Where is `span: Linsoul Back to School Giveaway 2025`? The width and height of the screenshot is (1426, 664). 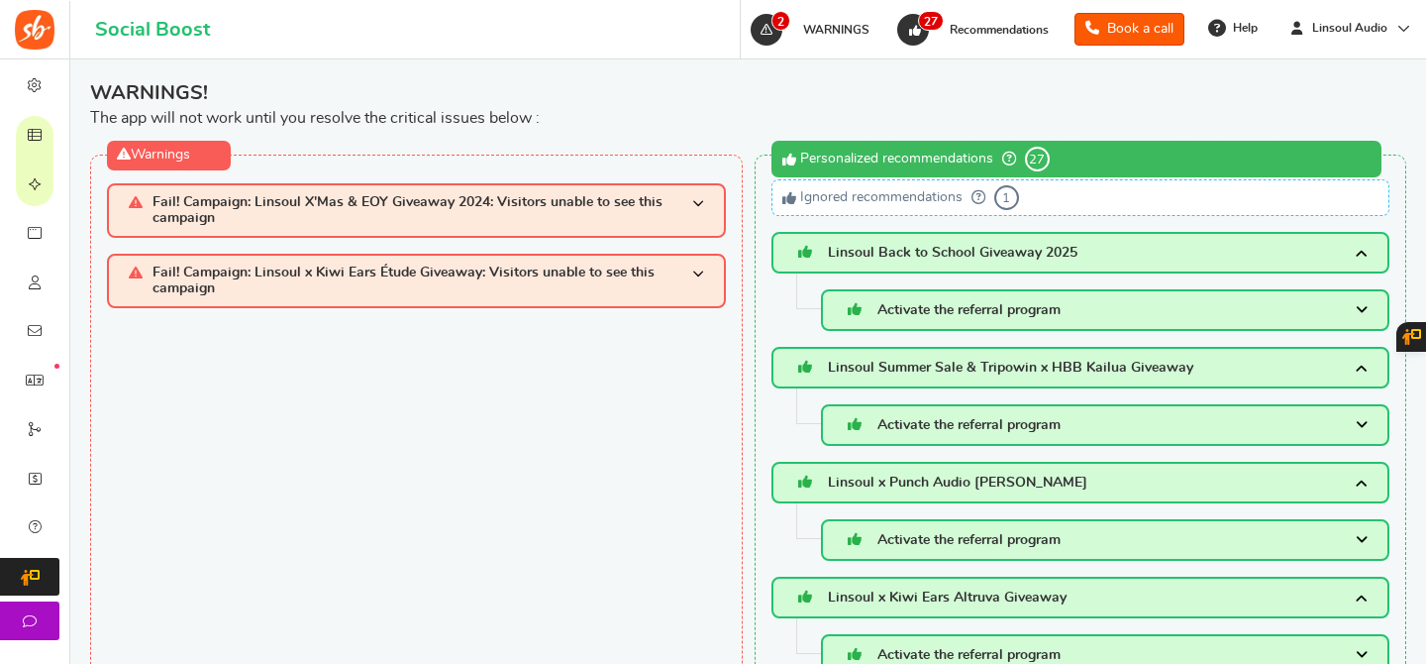 span: Linsoul Back to School Giveaway 2025 is located at coordinates (953, 253).